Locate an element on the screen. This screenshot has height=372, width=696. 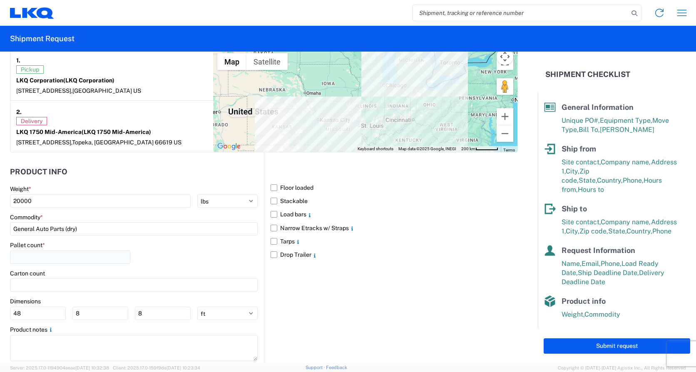
a: Support is located at coordinates (316, 368).